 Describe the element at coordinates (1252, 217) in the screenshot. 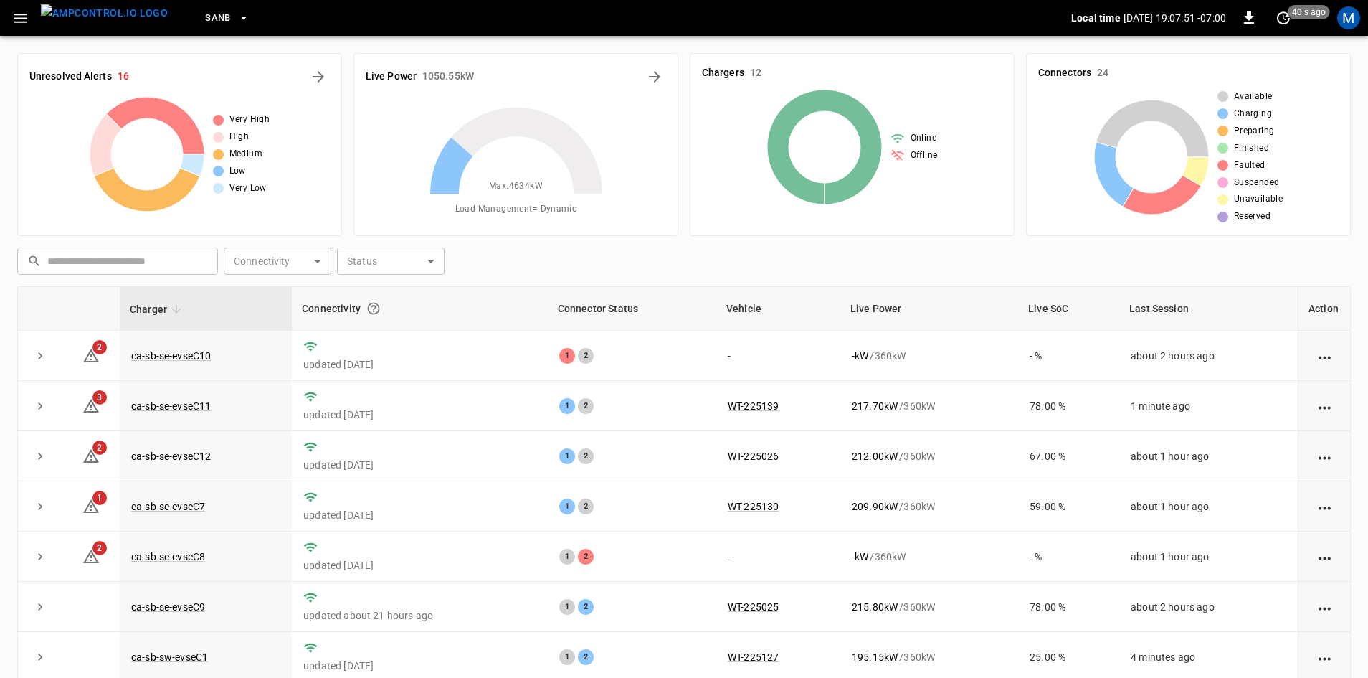

I see `span: Reserved` at that location.